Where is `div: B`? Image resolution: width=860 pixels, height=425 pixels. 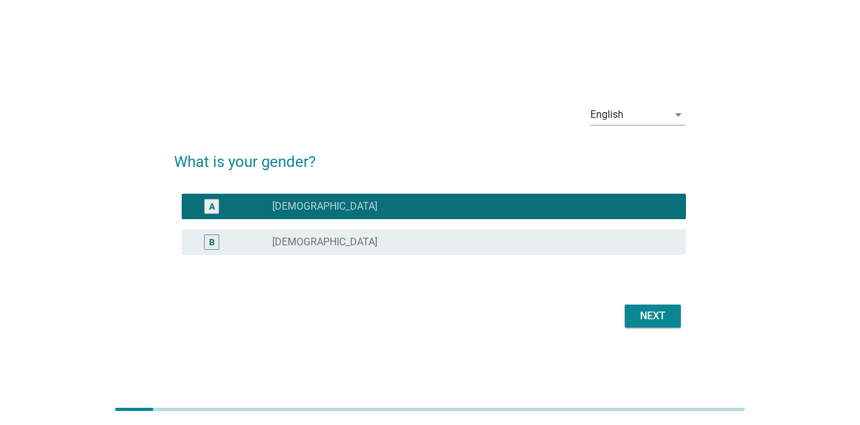 div: B is located at coordinates (212, 242).